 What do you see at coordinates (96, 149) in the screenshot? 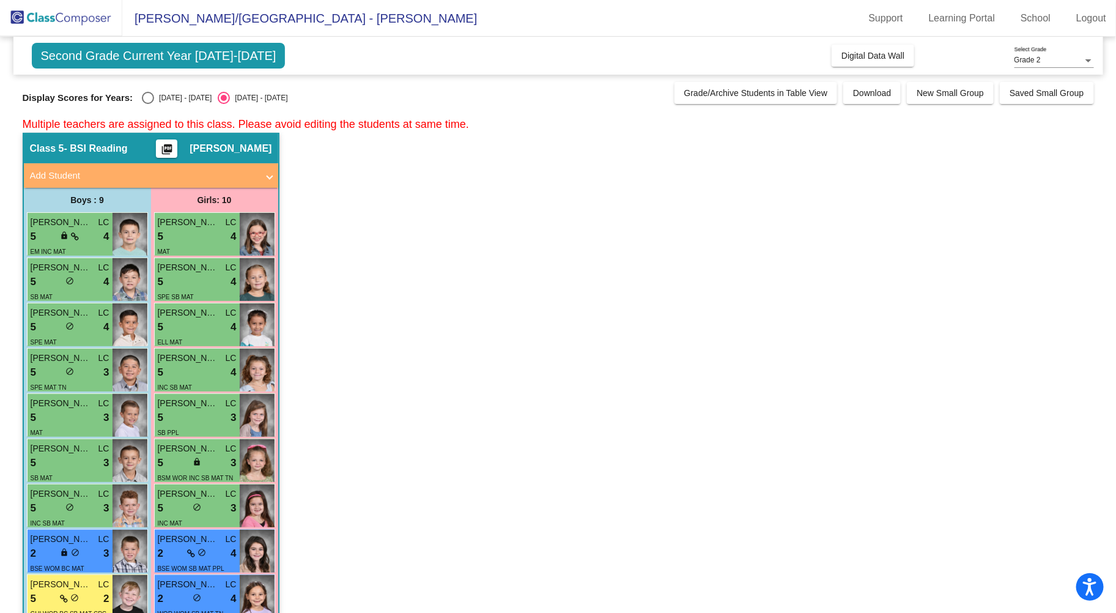
I see `span: - BSI Reading` at bounding box center [96, 149].